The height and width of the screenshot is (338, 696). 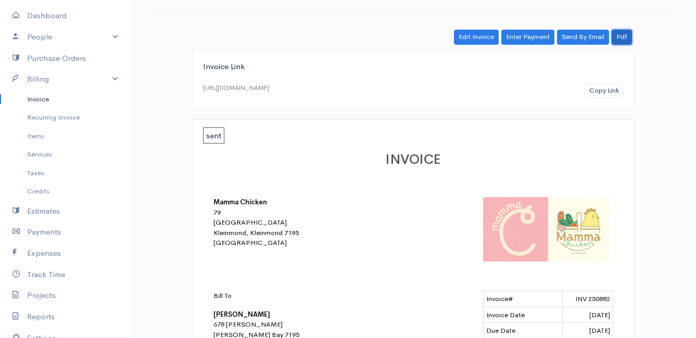 I want to click on b: Mamma Chicken, so click(x=240, y=202).